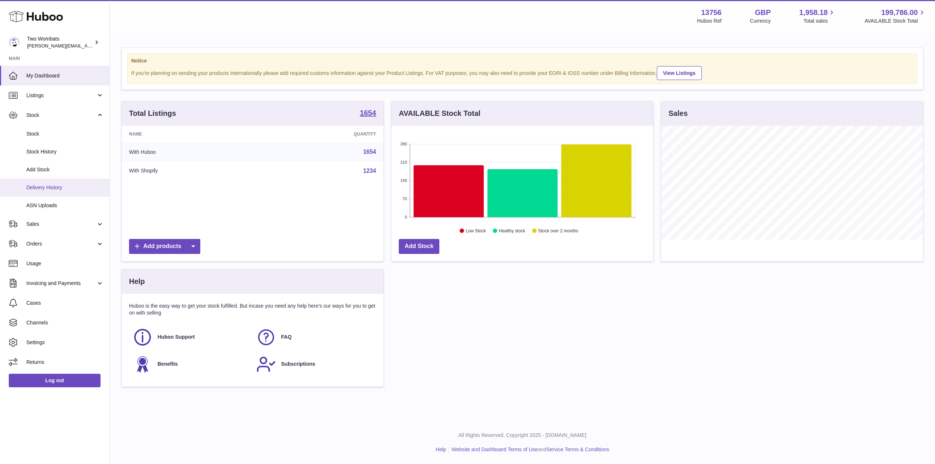  I want to click on span: Huboo Support, so click(176, 337).